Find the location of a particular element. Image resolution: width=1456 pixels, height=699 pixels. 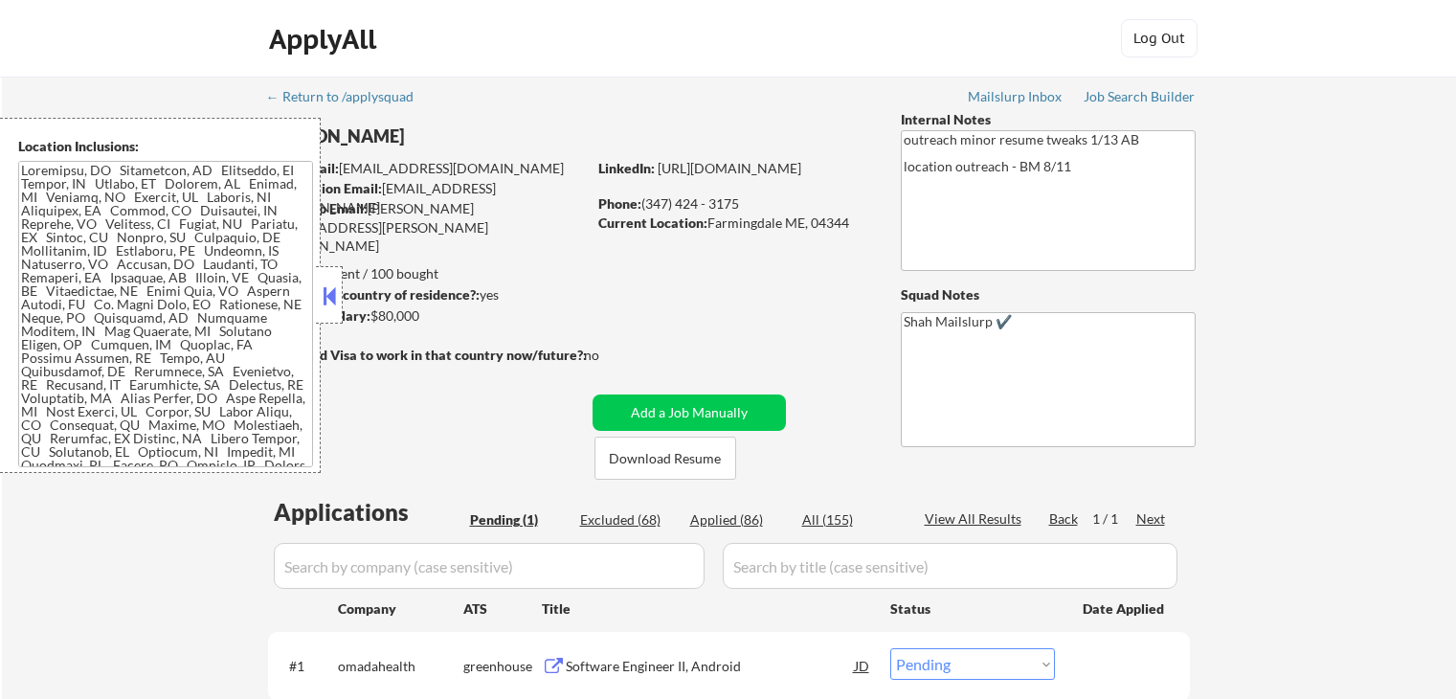

div: Applications is located at coordinates (369, 512).